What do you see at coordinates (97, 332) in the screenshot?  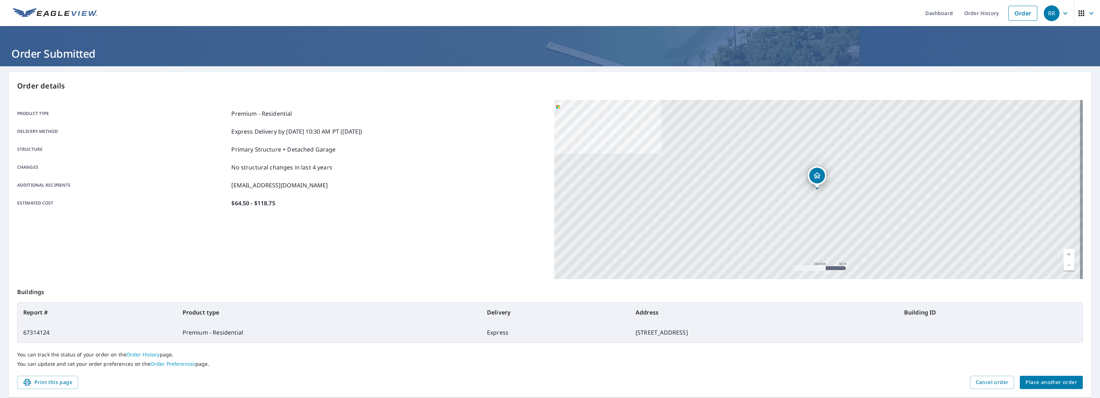 I see `td: 67314124` at bounding box center [97, 332].